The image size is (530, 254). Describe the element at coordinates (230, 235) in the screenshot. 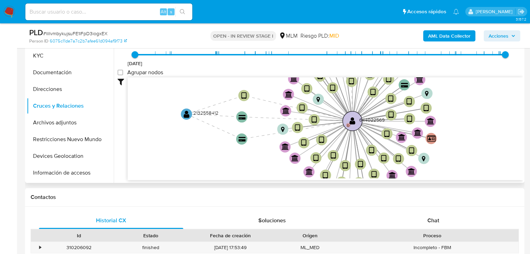

I see `div: Fecha de creación` at that location.